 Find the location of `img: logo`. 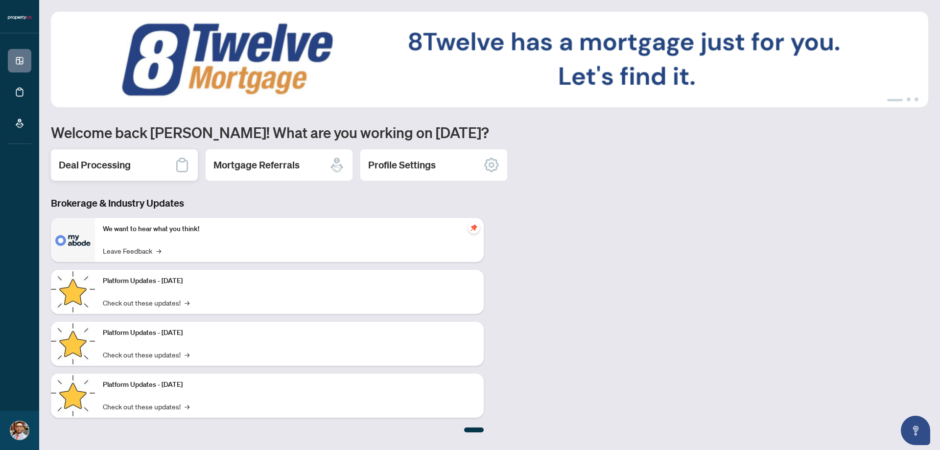

img: logo is located at coordinates (20, 18).